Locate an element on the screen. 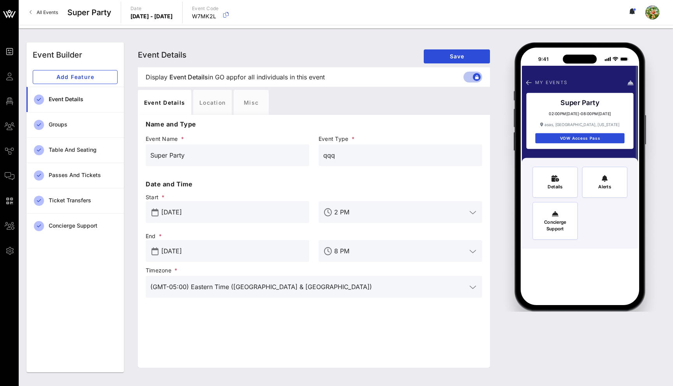 This screenshot has width=673, height=386. input: Event Type is located at coordinates (400, 155).